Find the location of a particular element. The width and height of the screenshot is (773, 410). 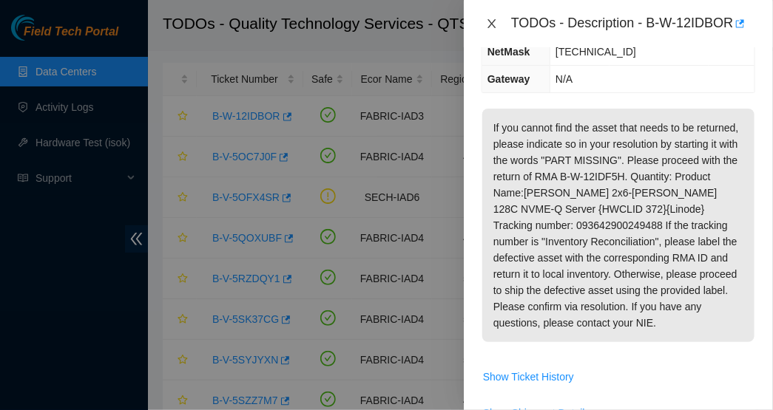

span: Gateway is located at coordinates (509, 79).